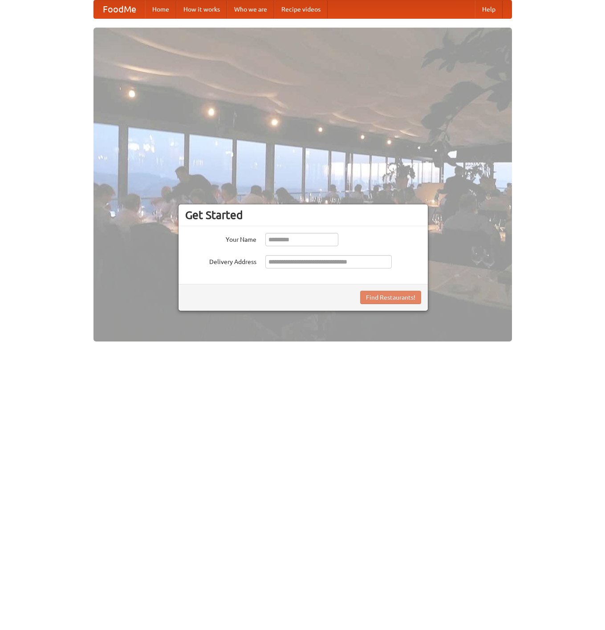 This screenshot has width=605, height=630. What do you see at coordinates (489, 9) in the screenshot?
I see `a: Help` at bounding box center [489, 9].